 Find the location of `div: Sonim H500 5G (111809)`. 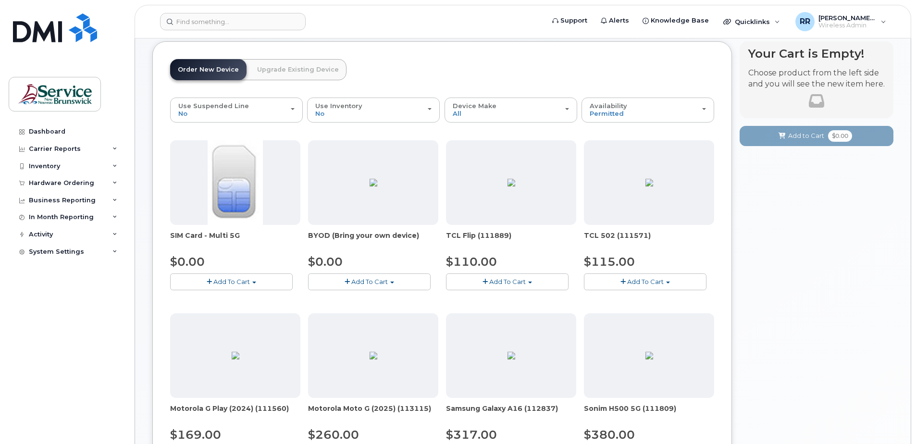

div: Sonim H500 5G (111809) is located at coordinates (649, 413).